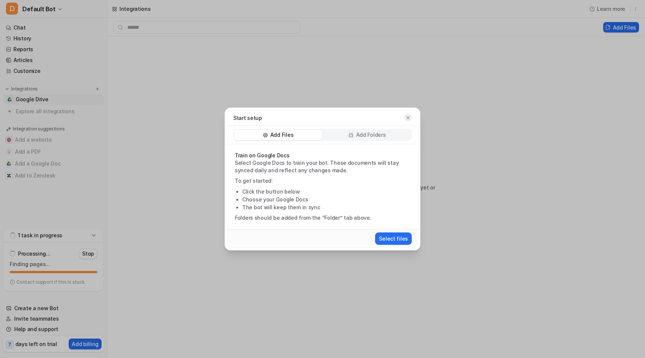 The height and width of the screenshot is (358, 645). I want to click on button: Select files, so click(393, 238).